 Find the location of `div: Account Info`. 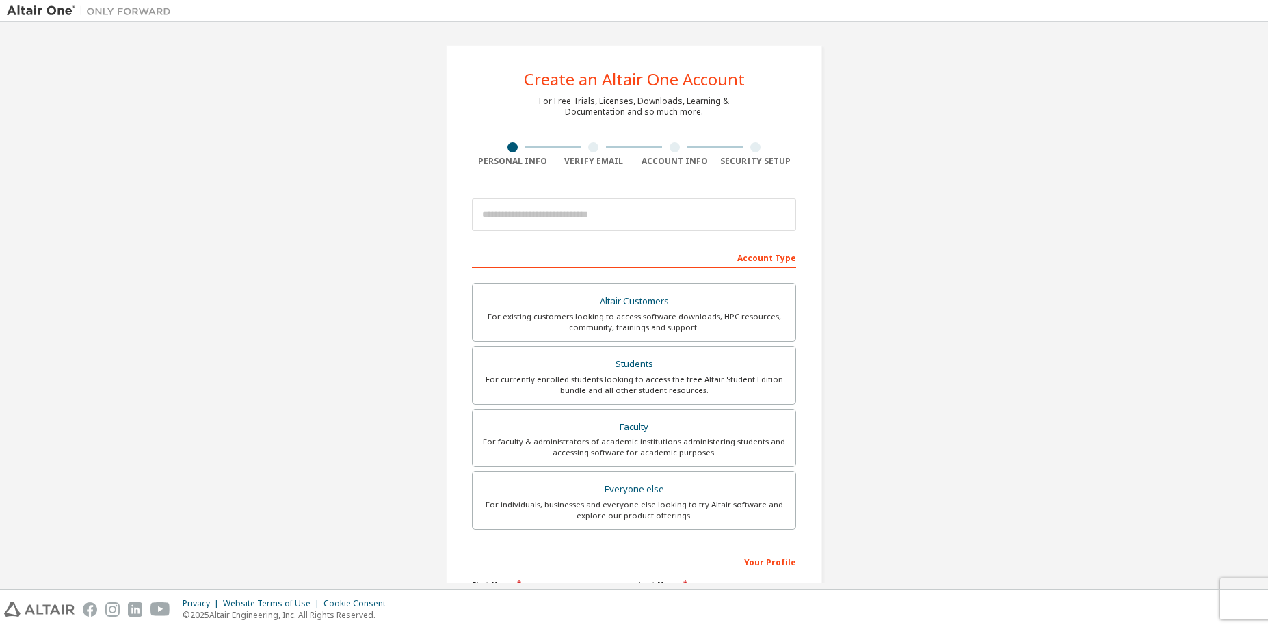

div: Account Info is located at coordinates (675, 161).